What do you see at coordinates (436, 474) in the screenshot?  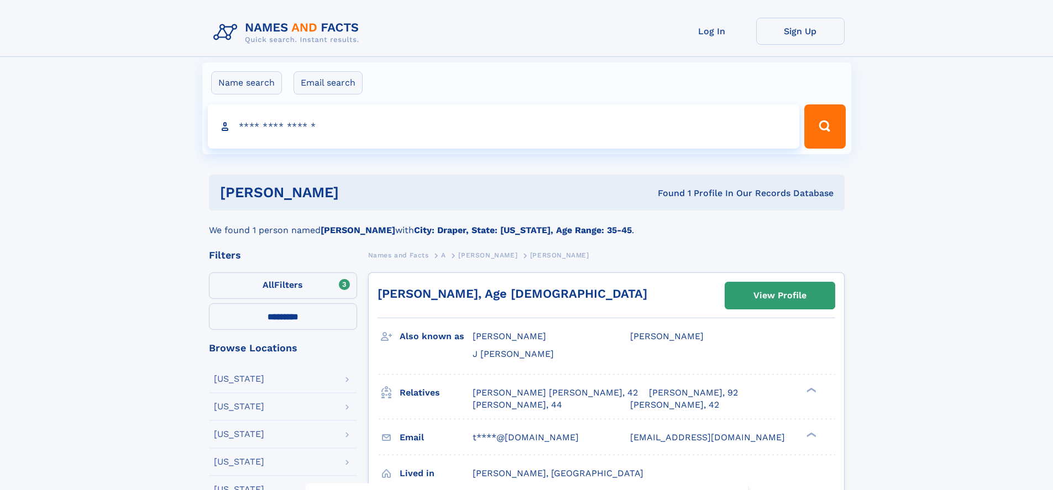 I see `h3: Lived in` at bounding box center [436, 474].